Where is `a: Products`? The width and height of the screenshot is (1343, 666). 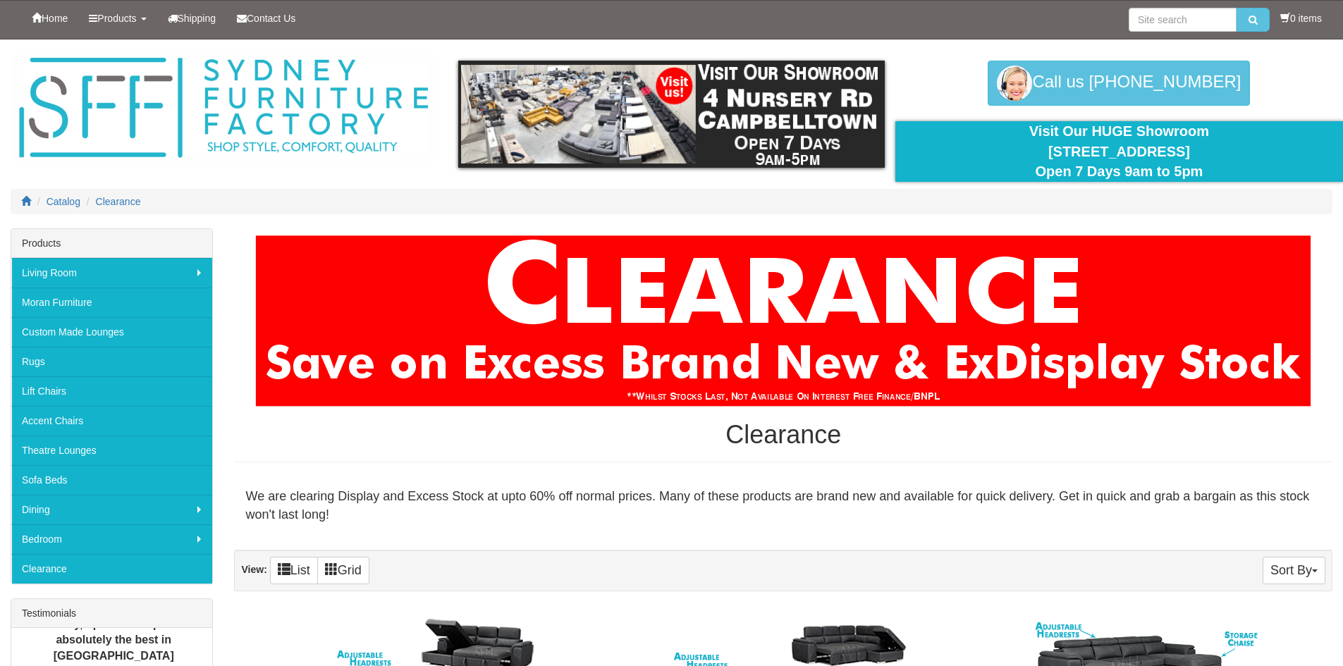
a: Products is located at coordinates (117, 18).